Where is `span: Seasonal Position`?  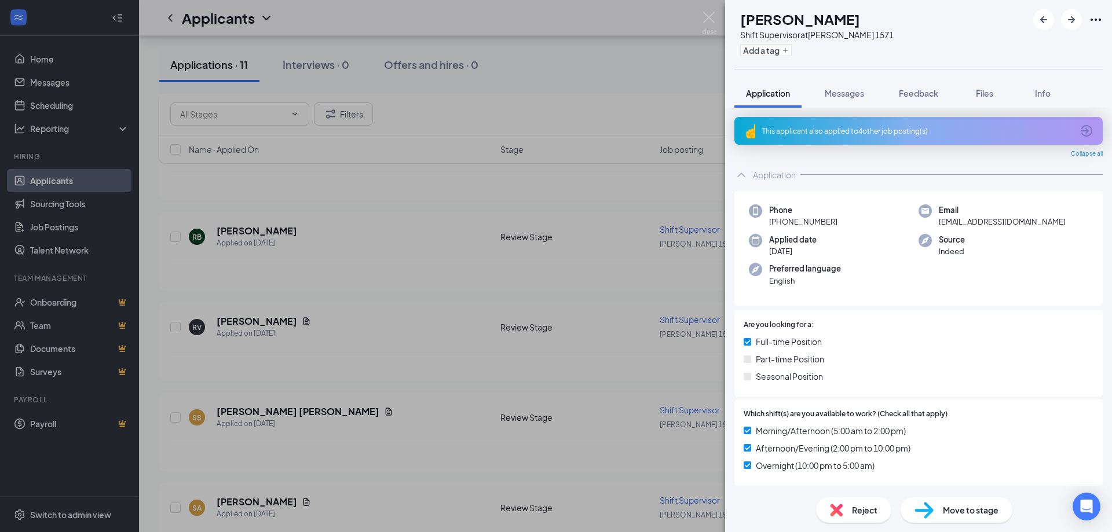 span: Seasonal Position is located at coordinates (789, 376).